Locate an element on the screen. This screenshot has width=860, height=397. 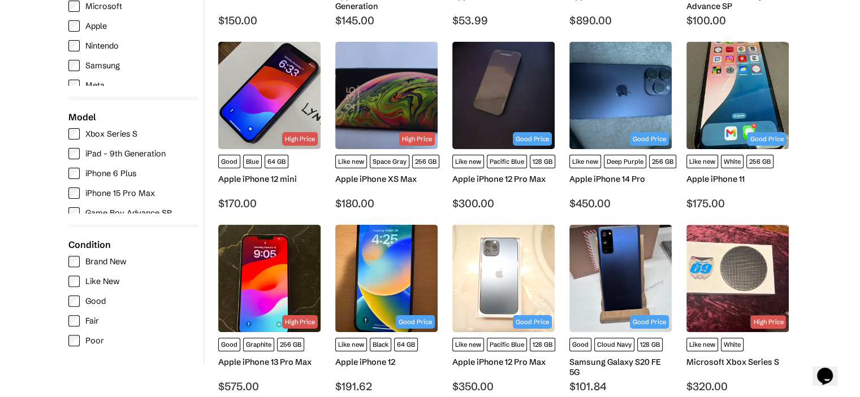
div: $450.00 is located at coordinates (620, 203).